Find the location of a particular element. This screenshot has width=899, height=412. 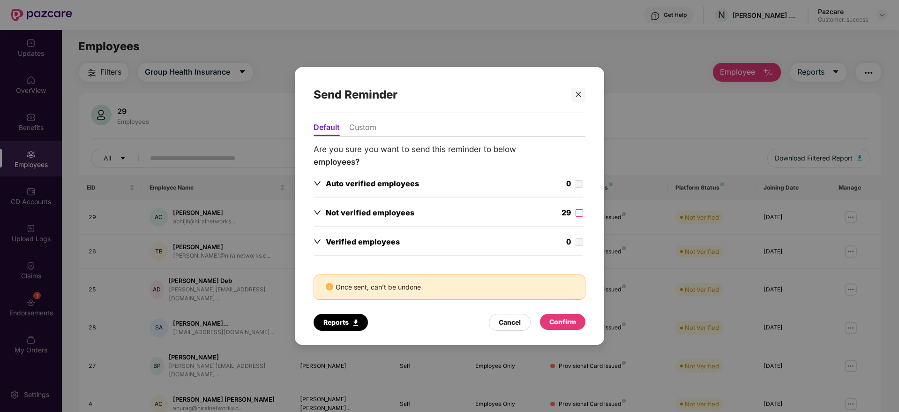

li: Default is located at coordinates (327, 129).